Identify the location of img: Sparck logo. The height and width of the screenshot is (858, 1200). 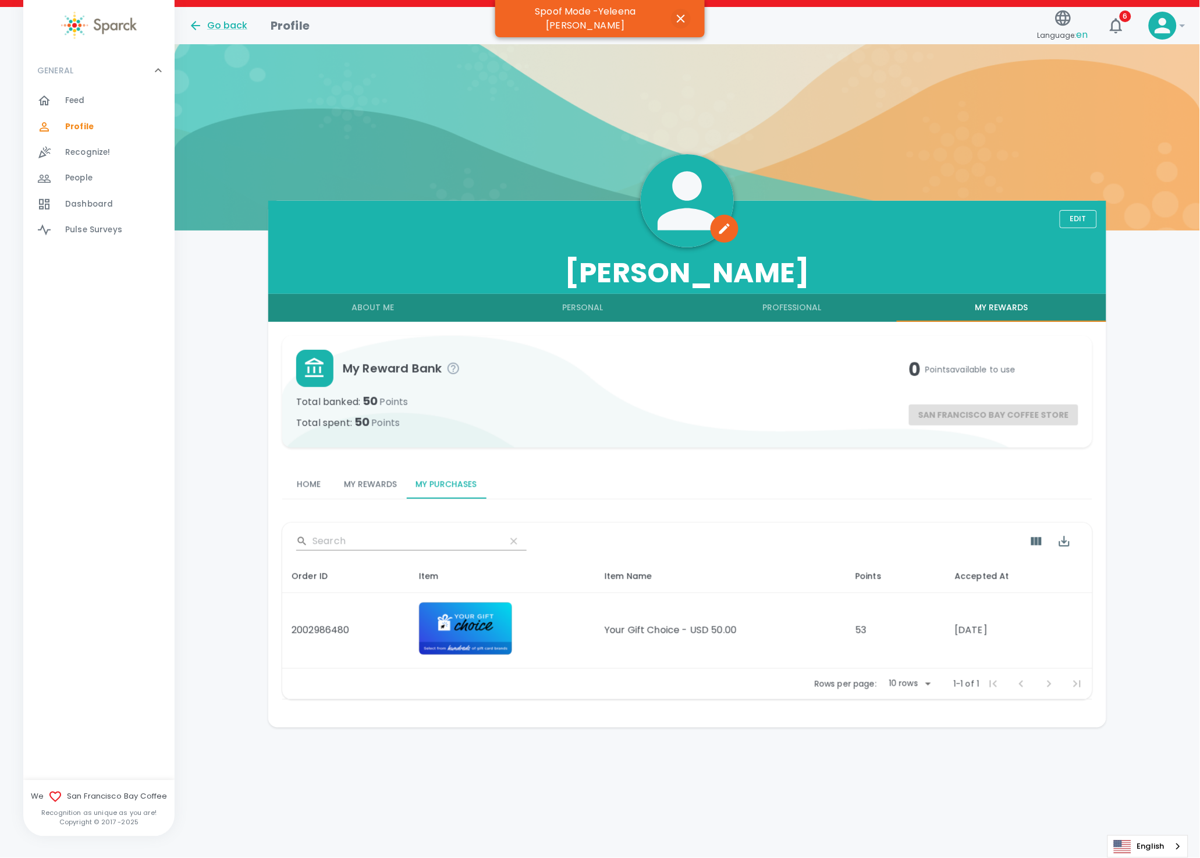
(99, 25).